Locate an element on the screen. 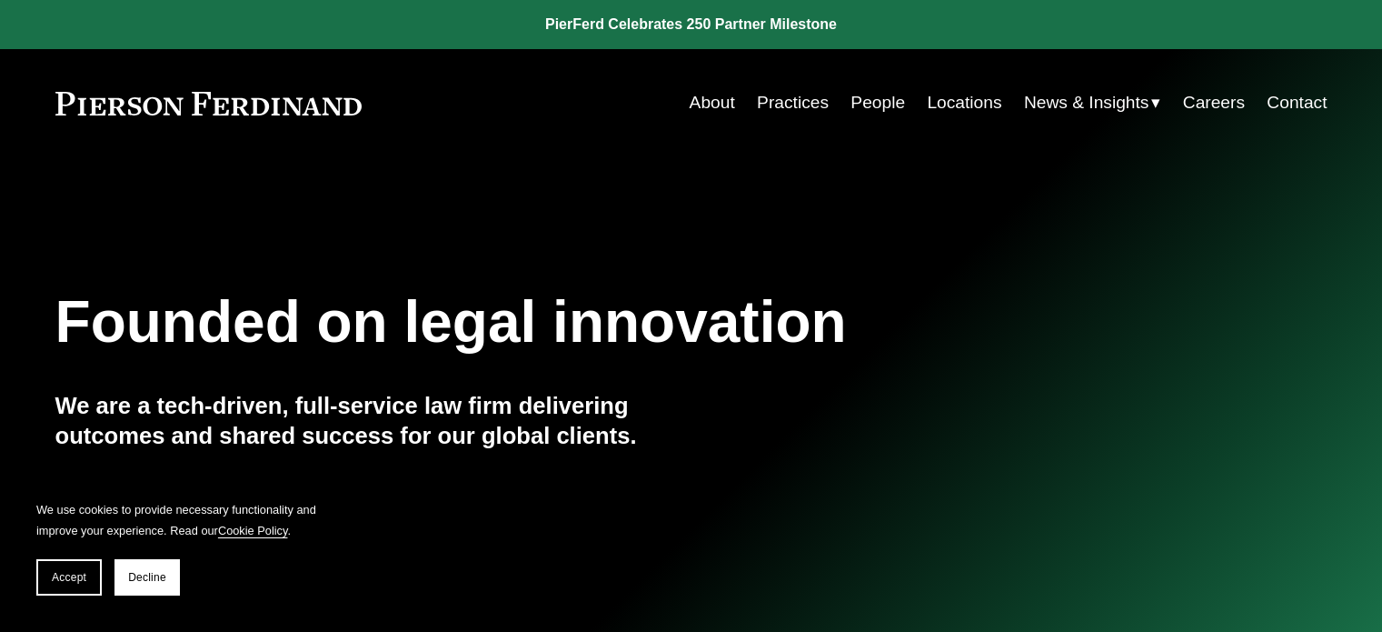 This screenshot has height=632, width=1382. a: Cookie Policy is located at coordinates (253, 530).